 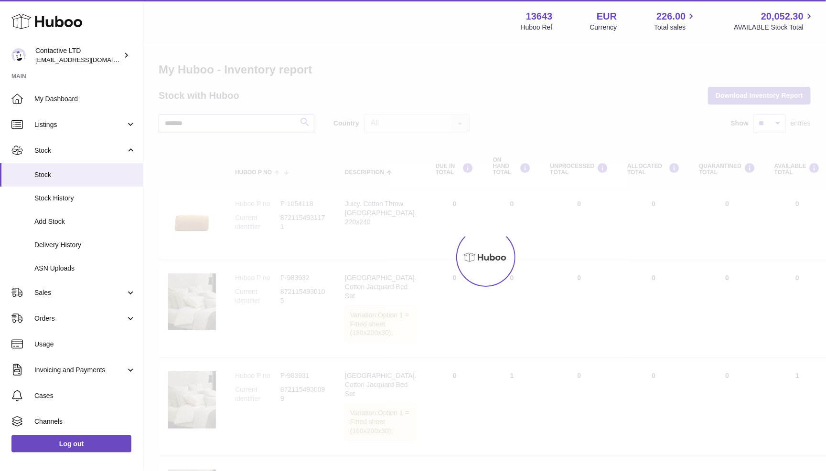 I want to click on span: Usage, so click(x=85, y=344).